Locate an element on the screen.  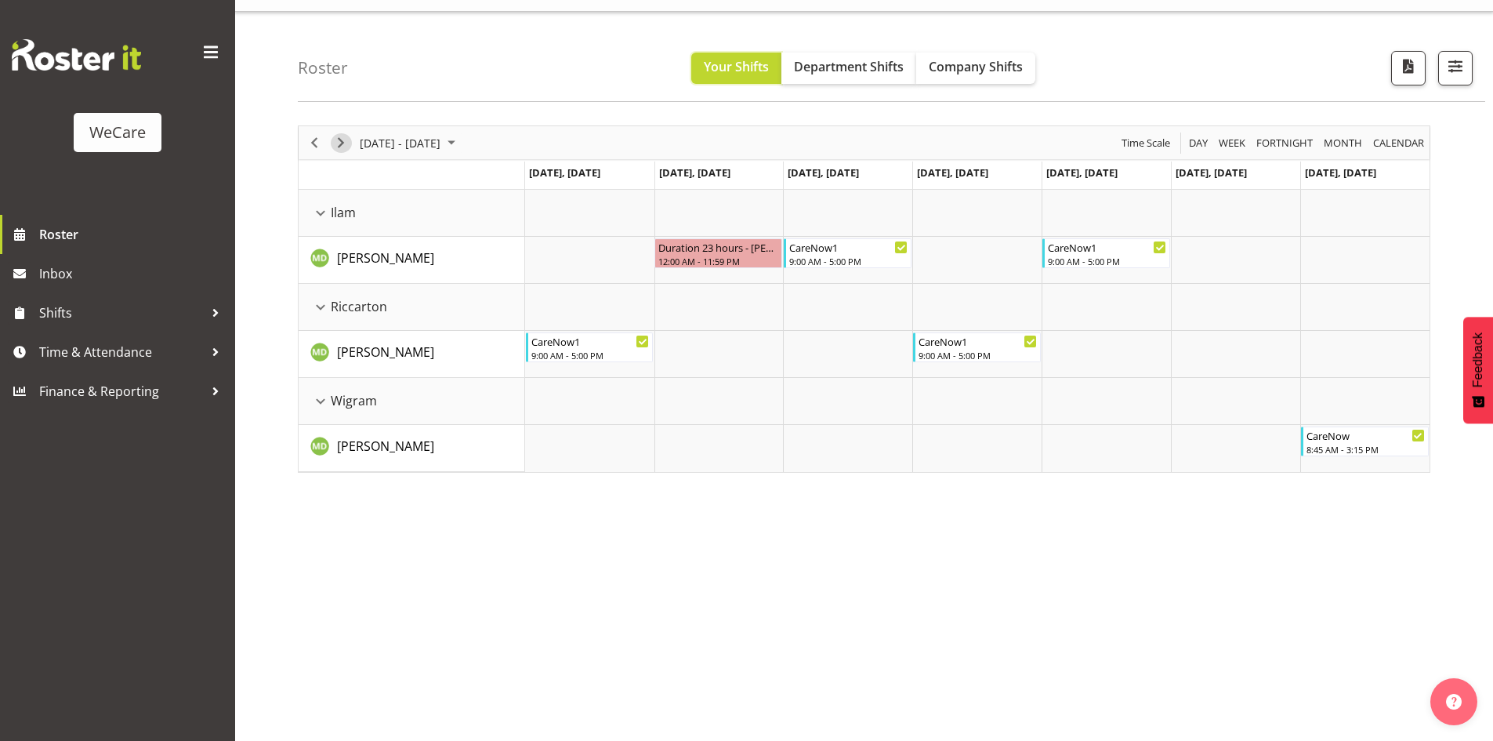
button: Previous is located at coordinates (314, 143).